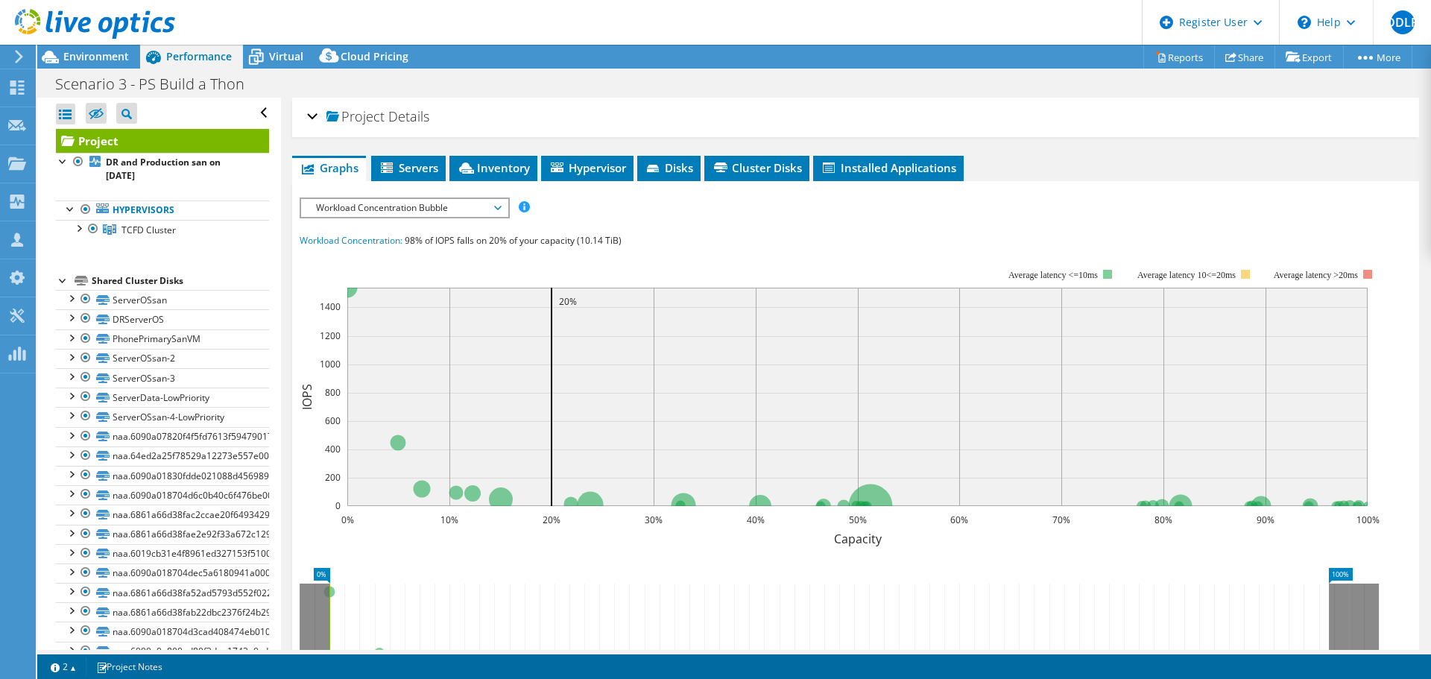  Describe the element at coordinates (1315, 275) in the screenshot. I see `text: Average latency >20ms` at that location.